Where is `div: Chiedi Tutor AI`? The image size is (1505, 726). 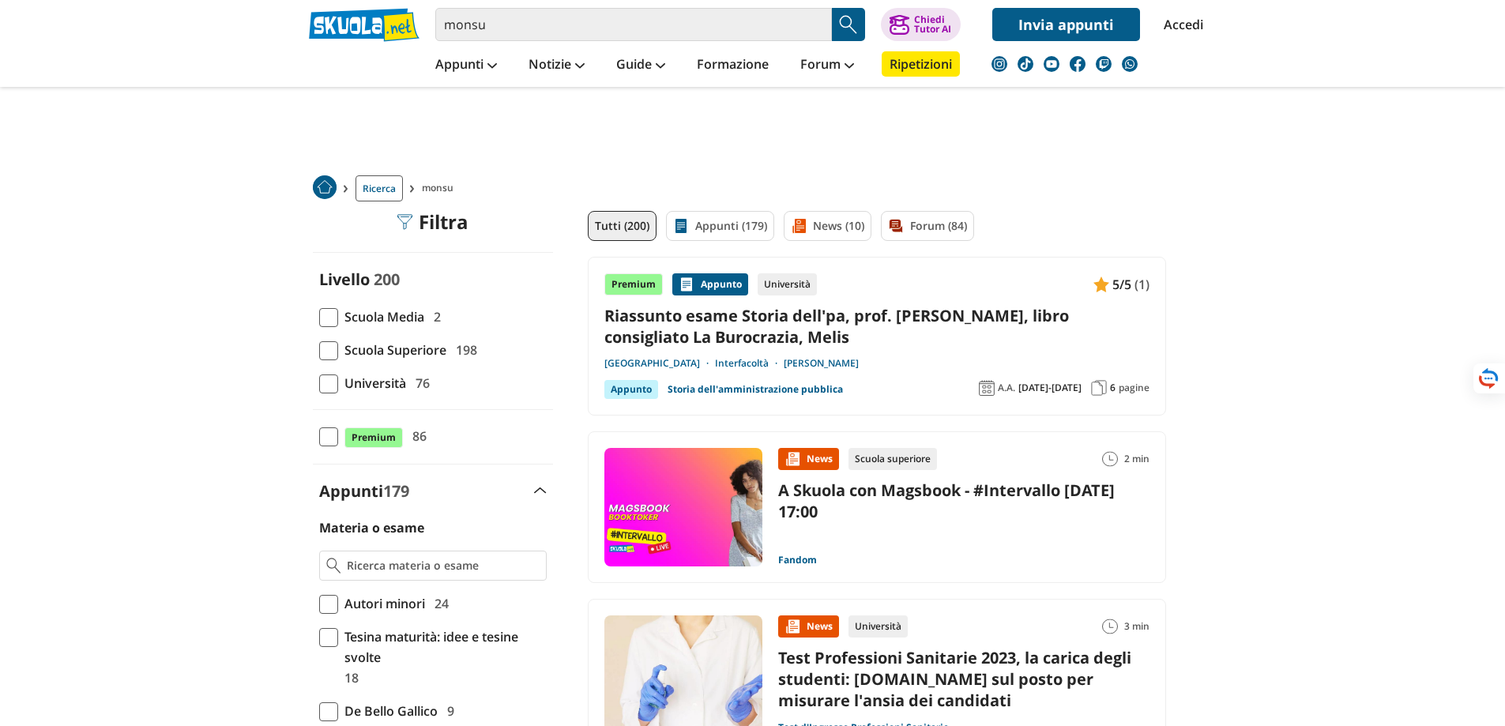 div: Chiedi Tutor AI is located at coordinates (932, 24).